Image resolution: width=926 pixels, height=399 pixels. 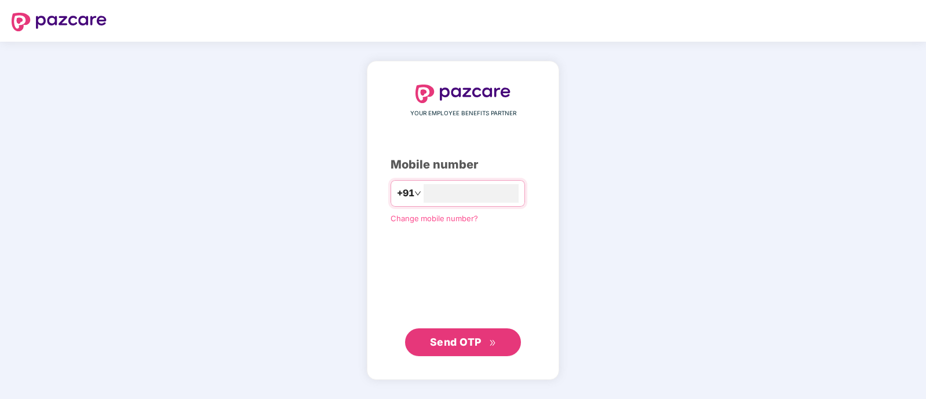 I want to click on span: +91, so click(x=406, y=193).